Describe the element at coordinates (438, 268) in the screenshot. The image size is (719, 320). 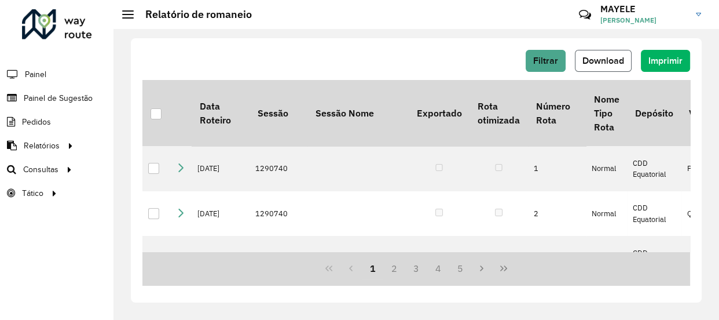
I see `button: 4` at that location.